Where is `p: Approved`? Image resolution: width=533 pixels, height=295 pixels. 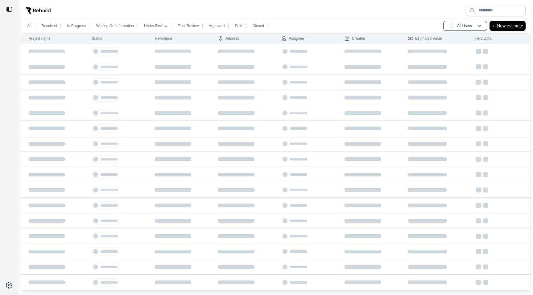 p: Approved is located at coordinates (216, 26).